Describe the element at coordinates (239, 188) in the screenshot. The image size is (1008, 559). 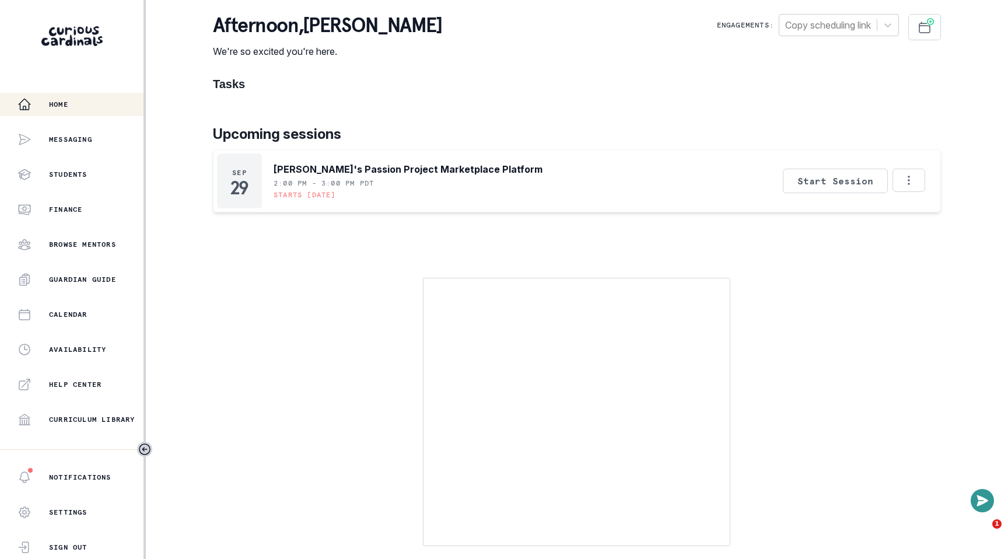
I see `p: 29` at that location.